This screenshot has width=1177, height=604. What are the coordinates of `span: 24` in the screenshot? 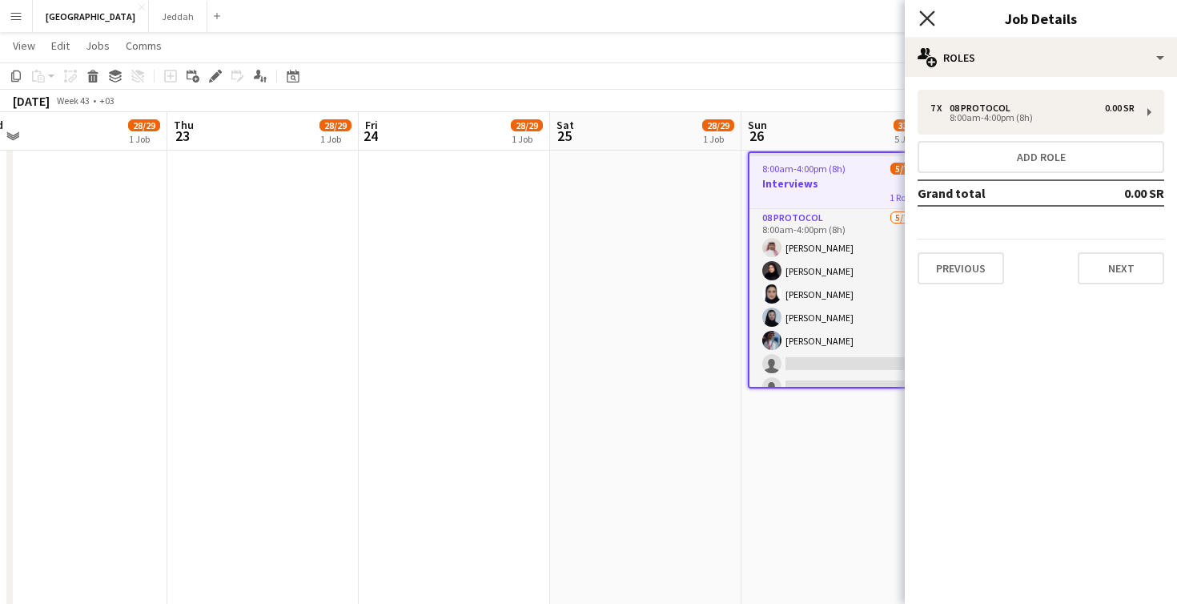 It's located at (370, 135).